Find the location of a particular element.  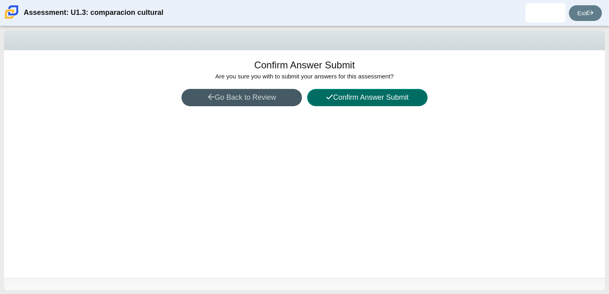

a: Carmen School of Science & Technology is located at coordinates (12, 18).